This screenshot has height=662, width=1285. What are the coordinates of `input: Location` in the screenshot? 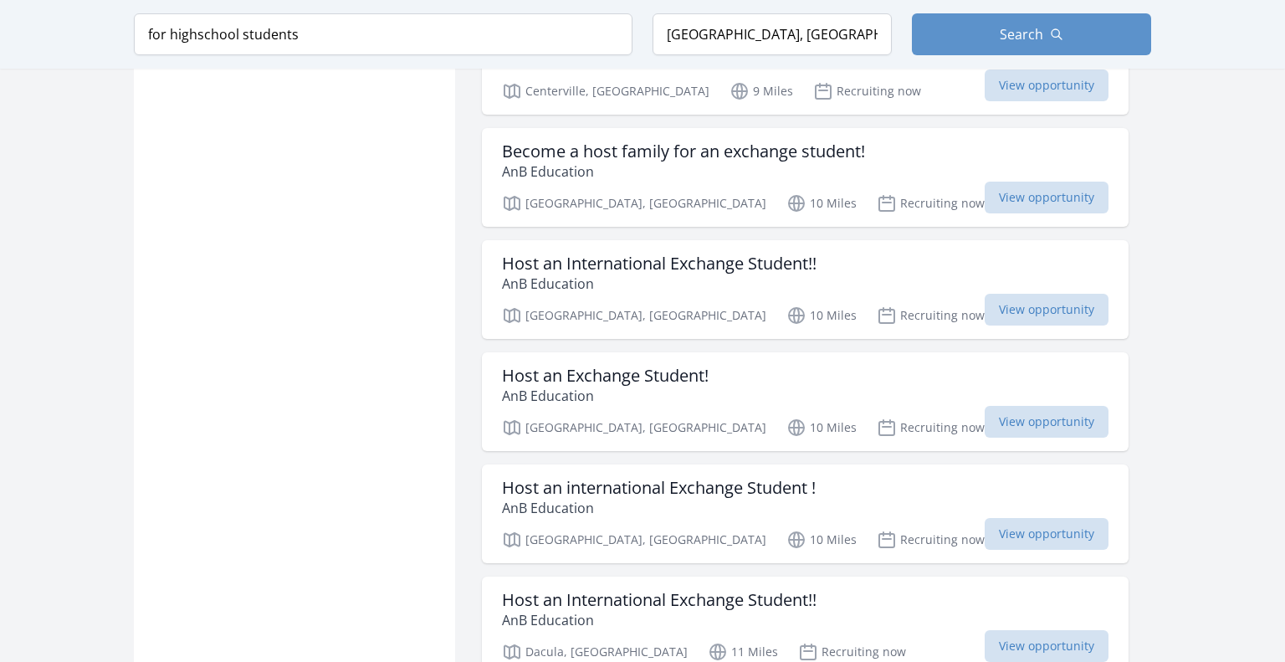 It's located at (772, 34).